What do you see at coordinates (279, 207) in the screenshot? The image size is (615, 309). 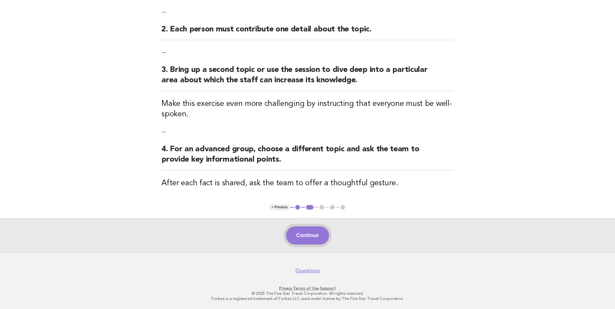 I see `button: < Previous` at bounding box center [279, 207].